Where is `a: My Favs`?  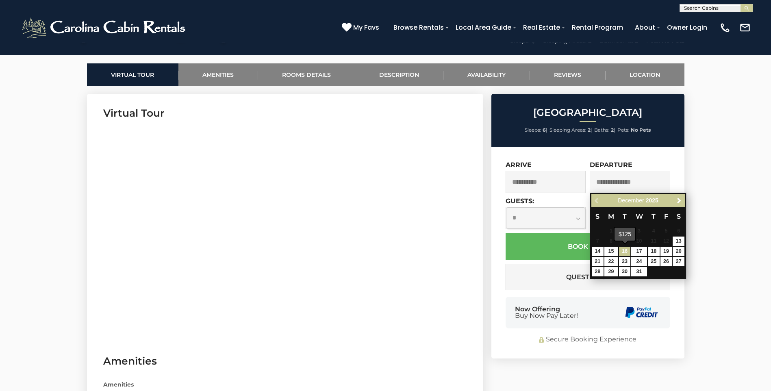 a: My Favs is located at coordinates (361, 28).